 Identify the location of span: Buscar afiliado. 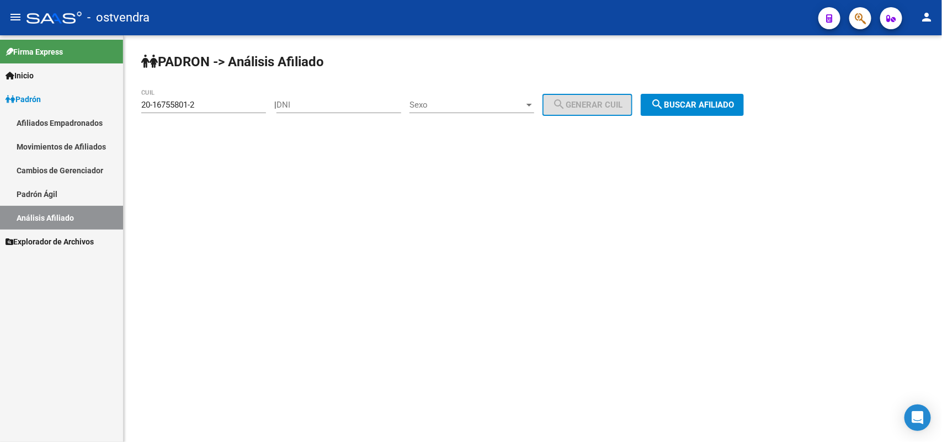
(692, 105).